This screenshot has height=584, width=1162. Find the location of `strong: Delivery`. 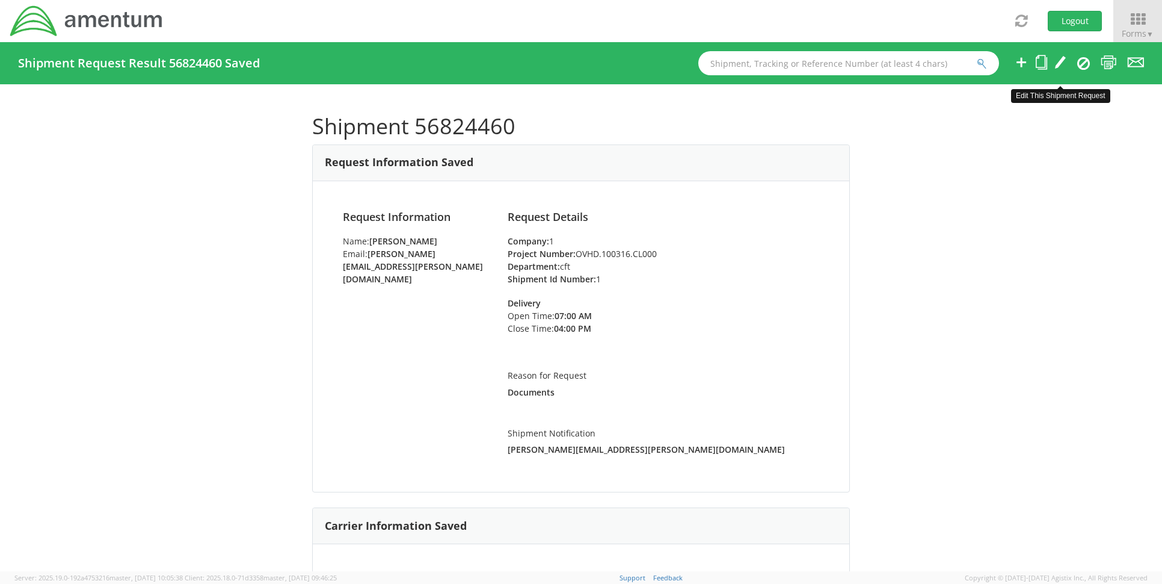

strong: Delivery is located at coordinates (524, 303).